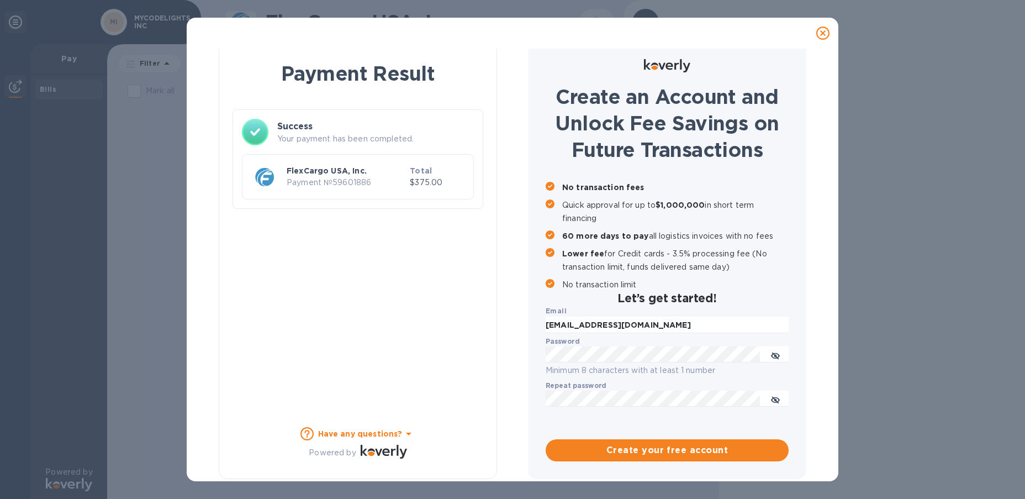  Describe the element at coordinates (667, 123) in the screenshot. I see `h1: Create an Account and Unlock Fee Savings on Future Transactions` at that location.